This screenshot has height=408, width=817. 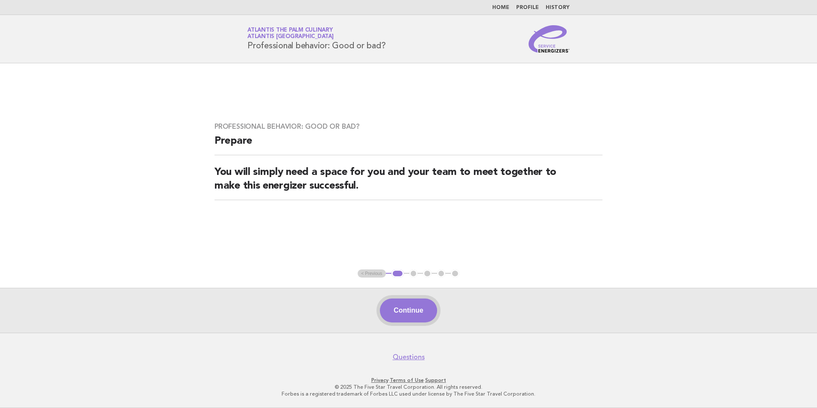 I want to click on a: Questions, so click(x=409, y=357).